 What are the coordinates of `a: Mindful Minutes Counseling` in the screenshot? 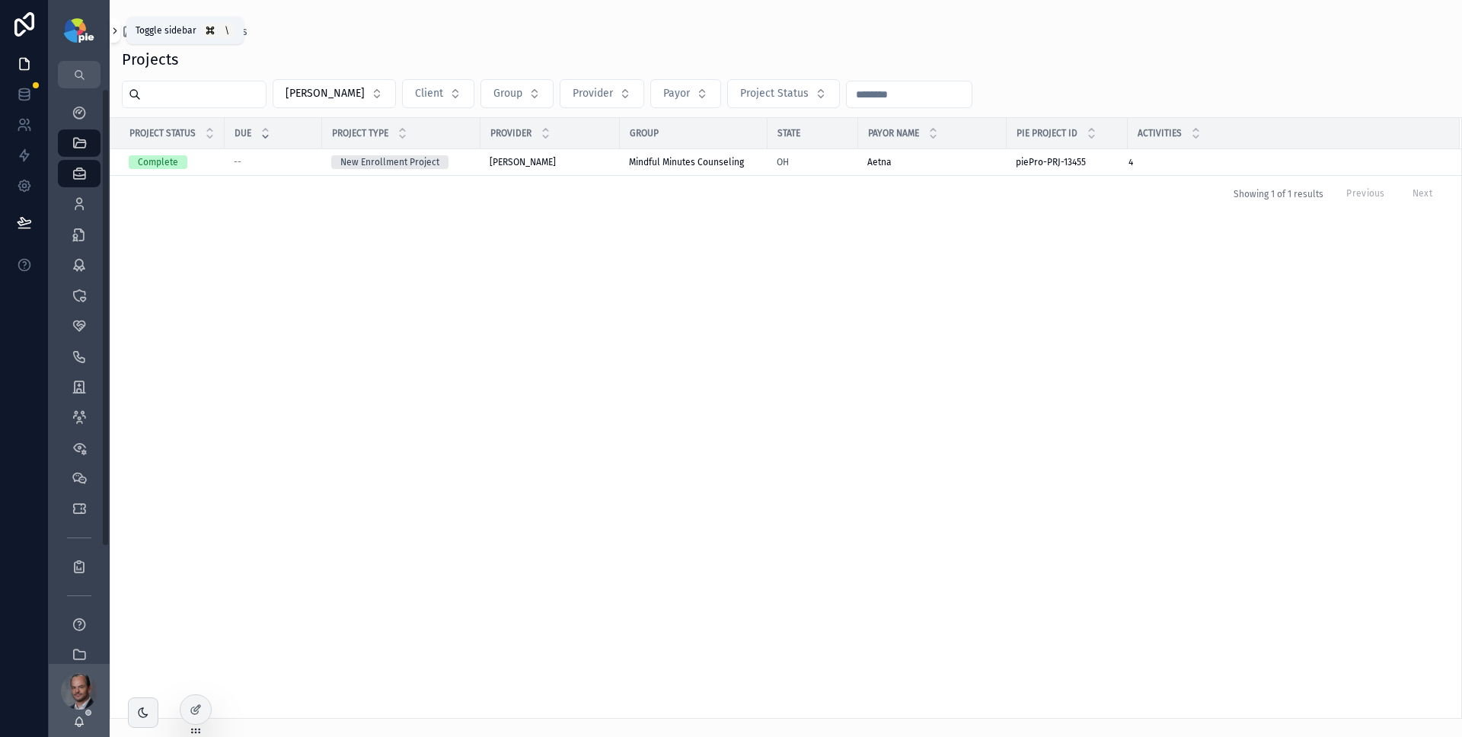 It's located at (694, 162).